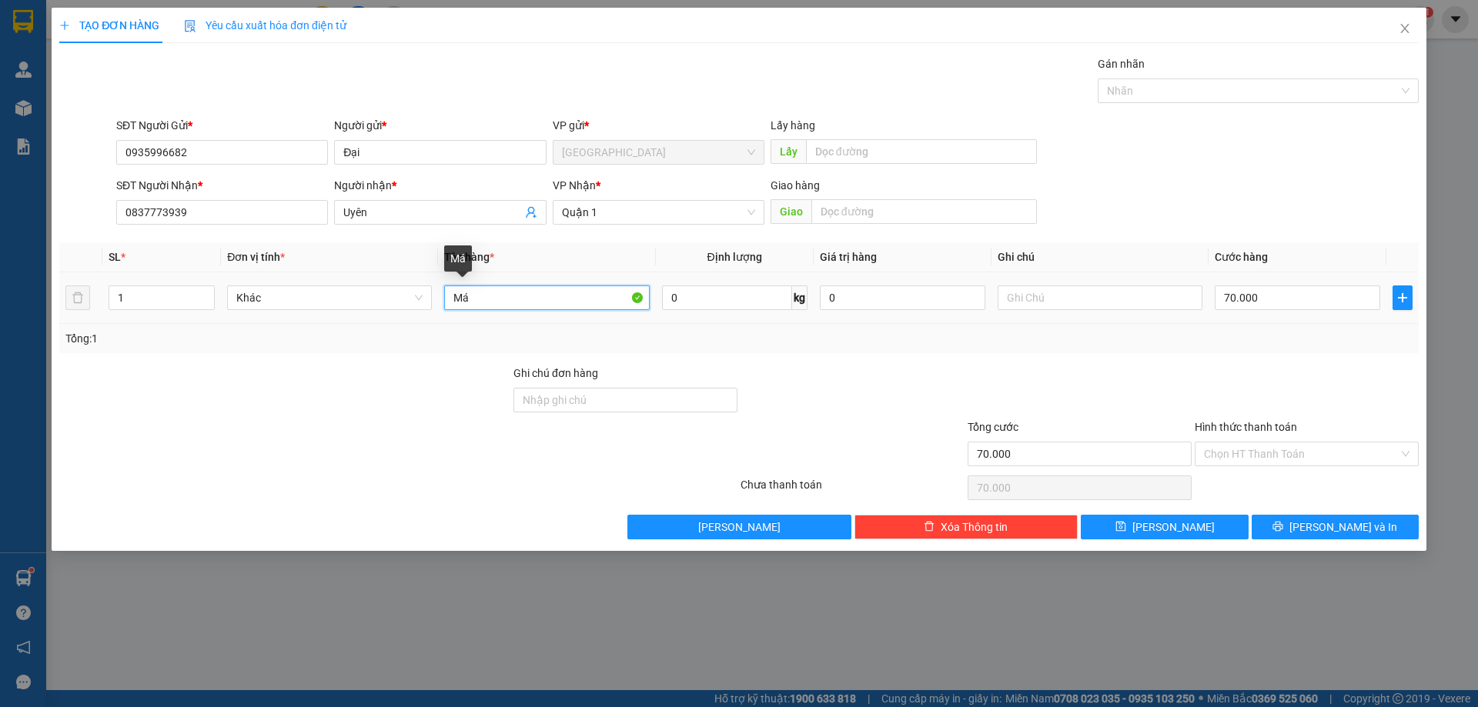 This screenshot has height=707, width=1478. What do you see at coordinates (966, 527) in the screenshot?
I see `button: deleteXóa Thông tin` at bounding box center [966, 527].